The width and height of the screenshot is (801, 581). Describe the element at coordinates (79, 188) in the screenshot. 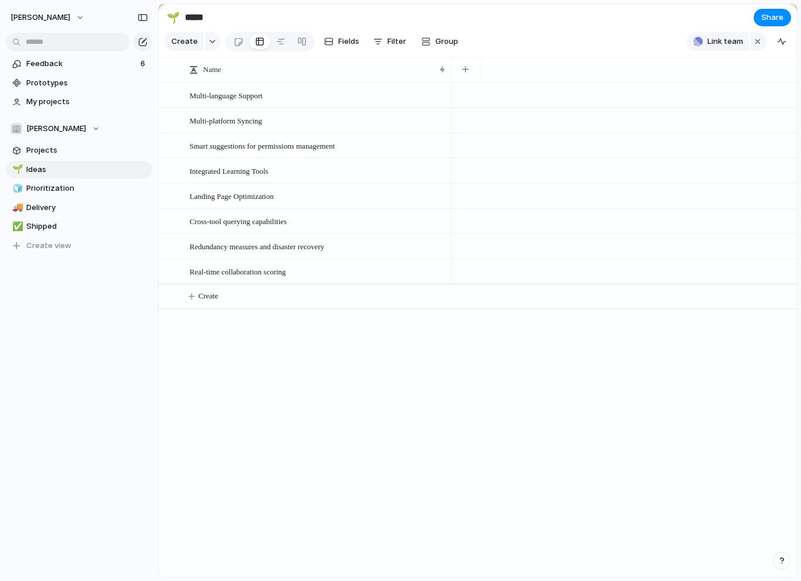

I see `div: 🧊Prioritization` at that location.